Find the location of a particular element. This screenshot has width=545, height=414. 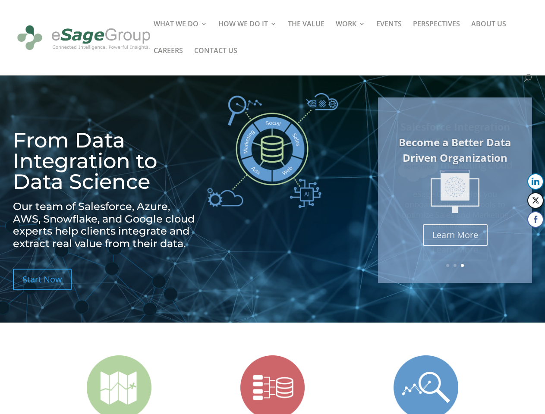

button: Facebook Share is located at coordinates (535, 219).